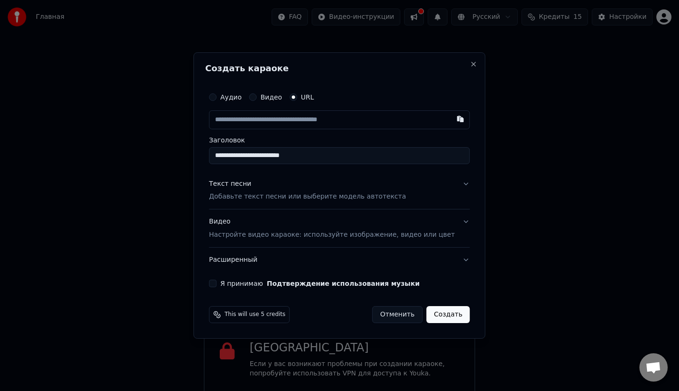 The height and width of the screenshot is (391, 679). I want to click on p: Настройте видео караоке: используйте изображение, видео или цвет, so click(331, 235).